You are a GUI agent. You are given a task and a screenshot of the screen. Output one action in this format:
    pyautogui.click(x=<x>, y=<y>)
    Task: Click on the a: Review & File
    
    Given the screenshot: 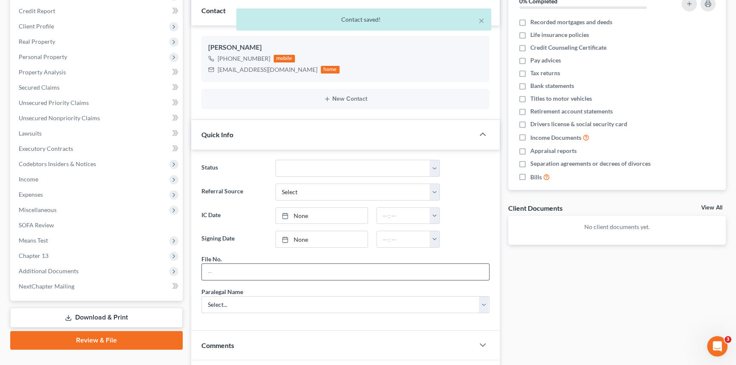 What is the action you would take?
    pyautogui.click(x=96, y=340)
    